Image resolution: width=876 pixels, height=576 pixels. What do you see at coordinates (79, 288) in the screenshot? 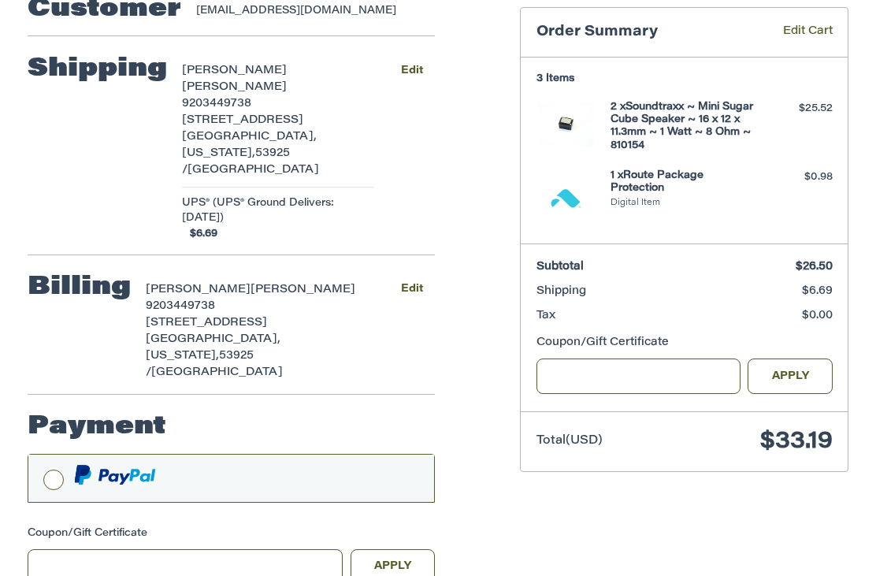
I see `h2: Billing` at bounding box center [79, 288].